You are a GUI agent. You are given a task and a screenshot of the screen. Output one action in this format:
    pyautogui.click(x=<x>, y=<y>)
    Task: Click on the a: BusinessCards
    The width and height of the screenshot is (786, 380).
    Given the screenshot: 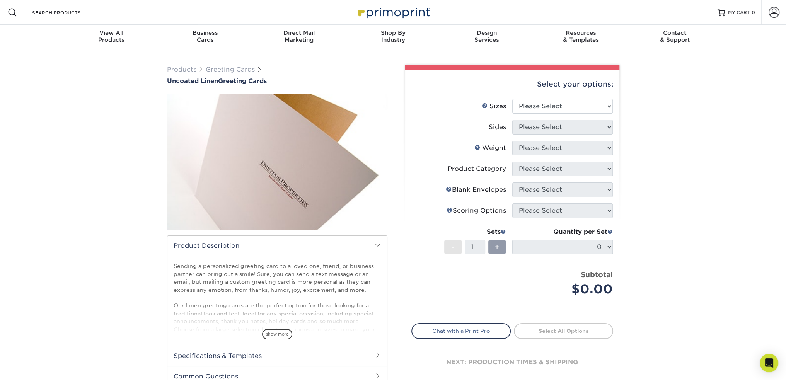 What is the action you would take?
    pyautogui.click(x=205, y=37)
    